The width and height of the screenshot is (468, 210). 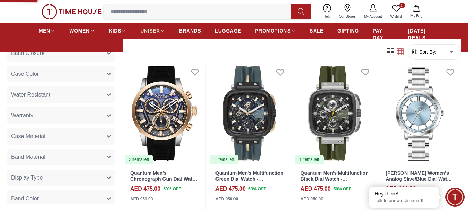 What do you see at coordinates (27, 178) in the screenshot?
I see `span: Display Type` at bounding box center [27, 178].